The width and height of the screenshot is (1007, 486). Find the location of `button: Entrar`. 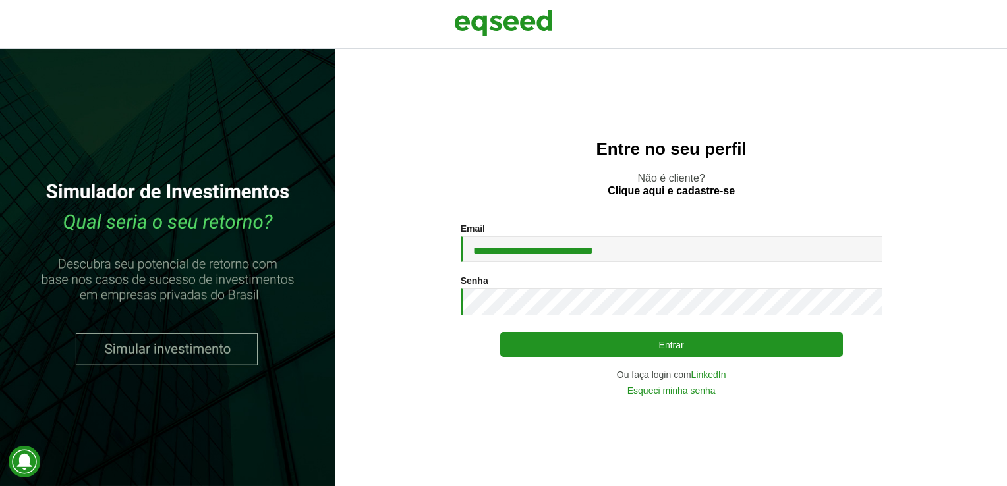

button: Entrar is located at coordinates (672, 345).